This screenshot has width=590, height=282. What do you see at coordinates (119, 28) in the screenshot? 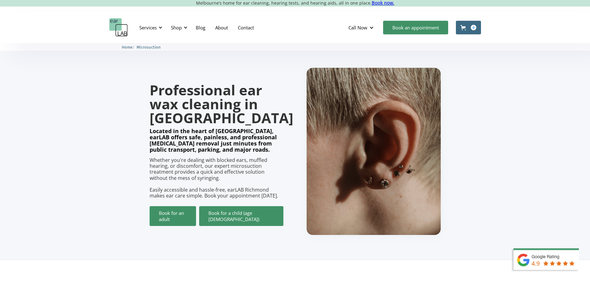
I see `a: home` at bounding box center [119, 28].